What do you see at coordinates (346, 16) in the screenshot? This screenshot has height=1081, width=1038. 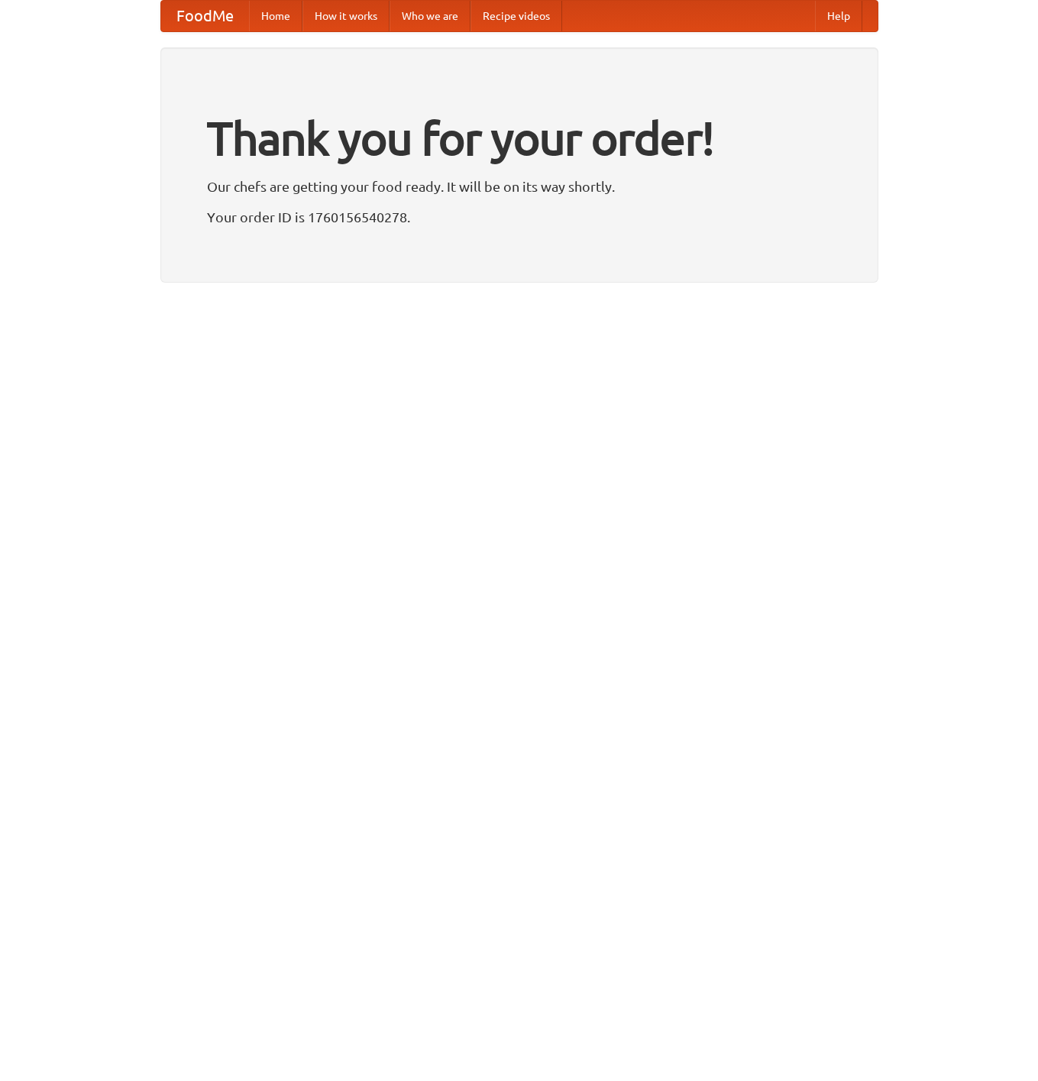 I see `a: How it works` at bounding box center [346, 16].